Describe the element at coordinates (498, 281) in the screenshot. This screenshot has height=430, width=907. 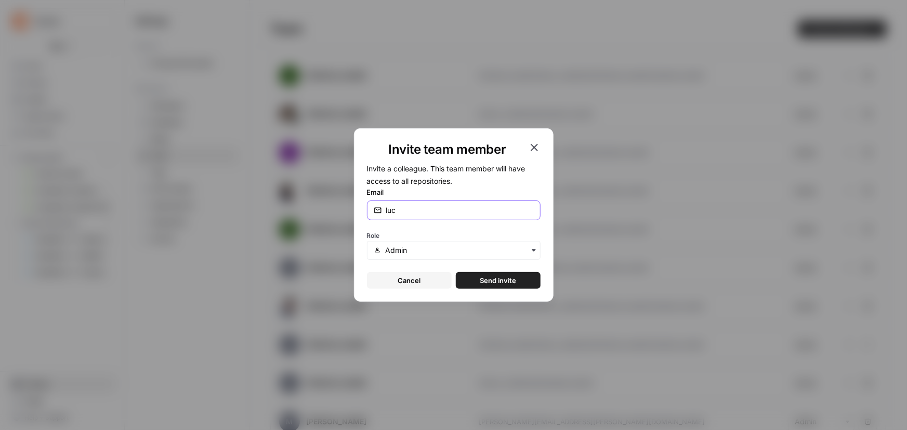
I see `button: Send invite` at that location.